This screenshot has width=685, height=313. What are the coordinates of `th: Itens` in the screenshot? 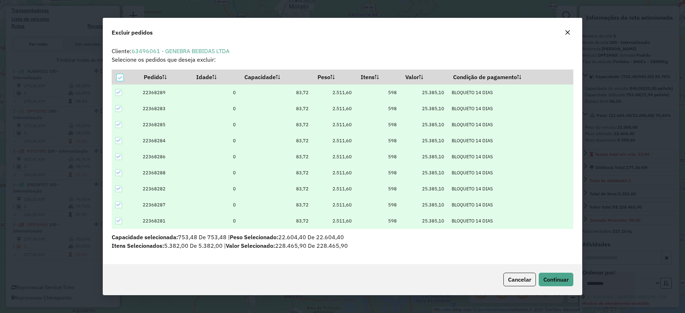 It's located at (378, 77).